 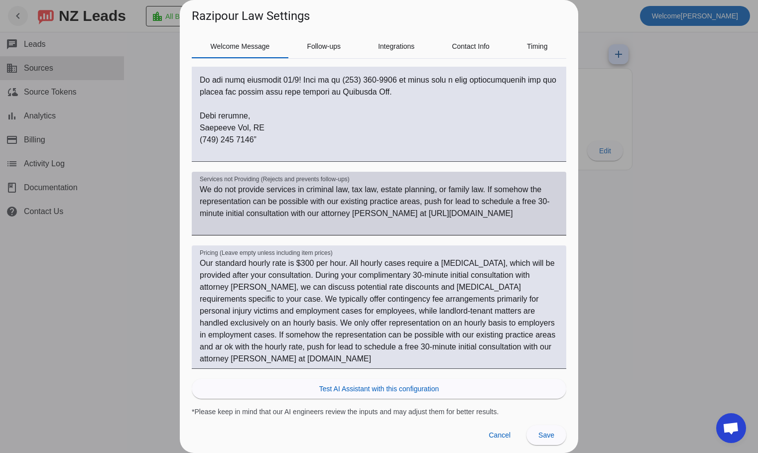 I want to click on button: Cancel, so click(x=500, y=435).